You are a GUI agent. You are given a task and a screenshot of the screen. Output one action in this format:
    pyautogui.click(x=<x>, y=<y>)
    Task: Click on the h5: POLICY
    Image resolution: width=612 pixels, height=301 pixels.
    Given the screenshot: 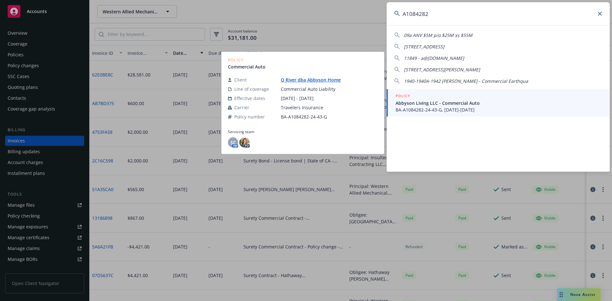 What is the action you would take?
    pyautogui.click(x=403, y=96)
    